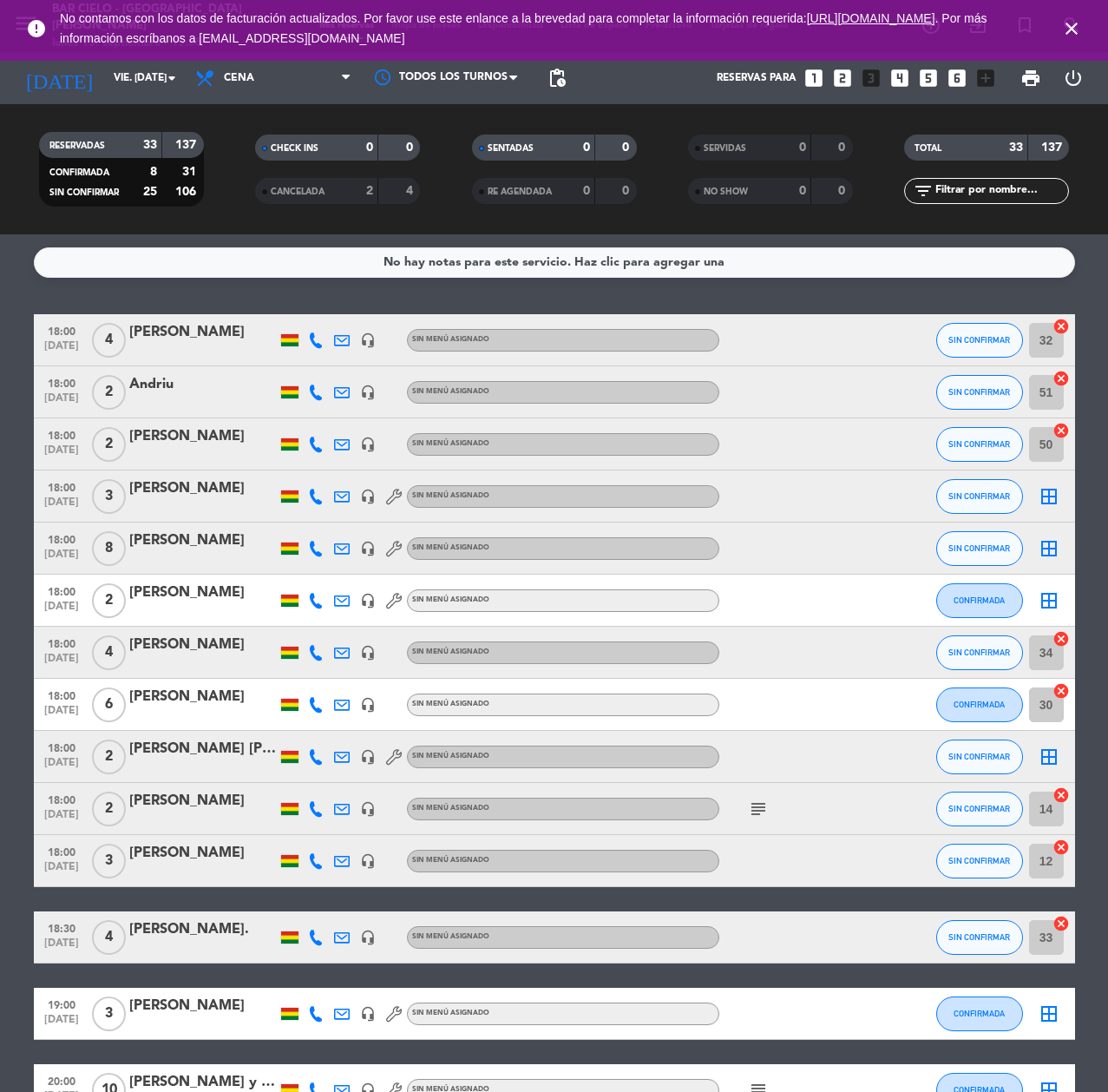 The image size is (1108, 1092). Describe the element at coordinates (37, 29) in the screenshot. I see `i: error` at that location.